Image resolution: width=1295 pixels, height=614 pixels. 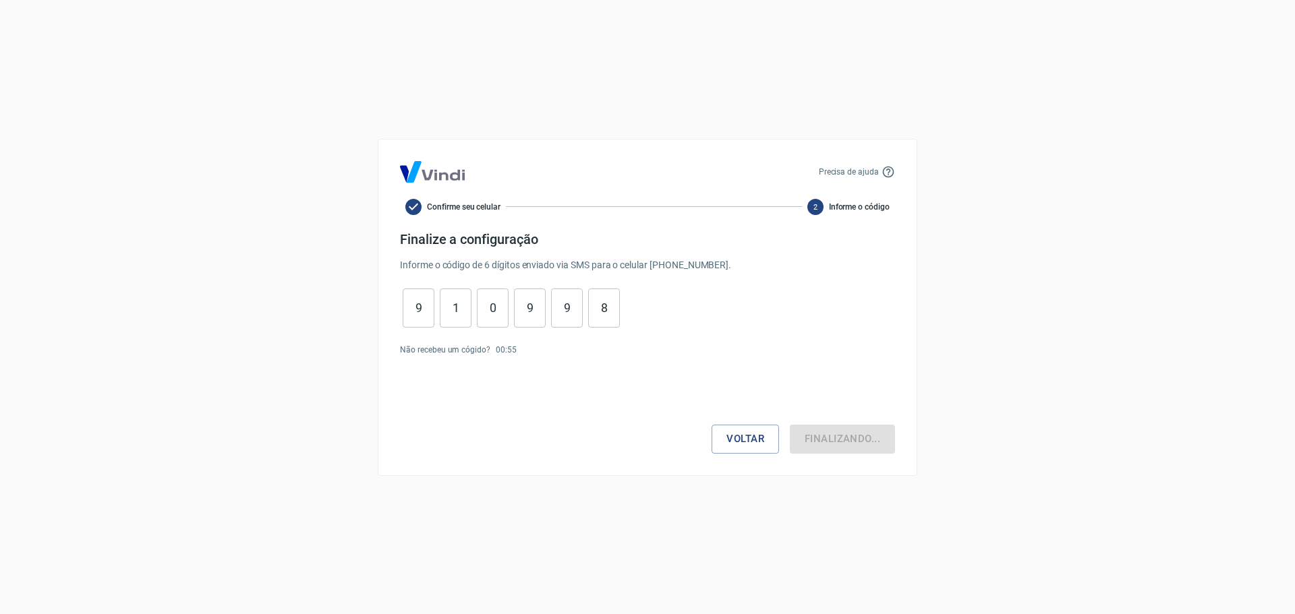 What do you see at coordinates (506, 350) in the screenshot?
I see `p: 00 : 55` at bounding box center [506, 350].